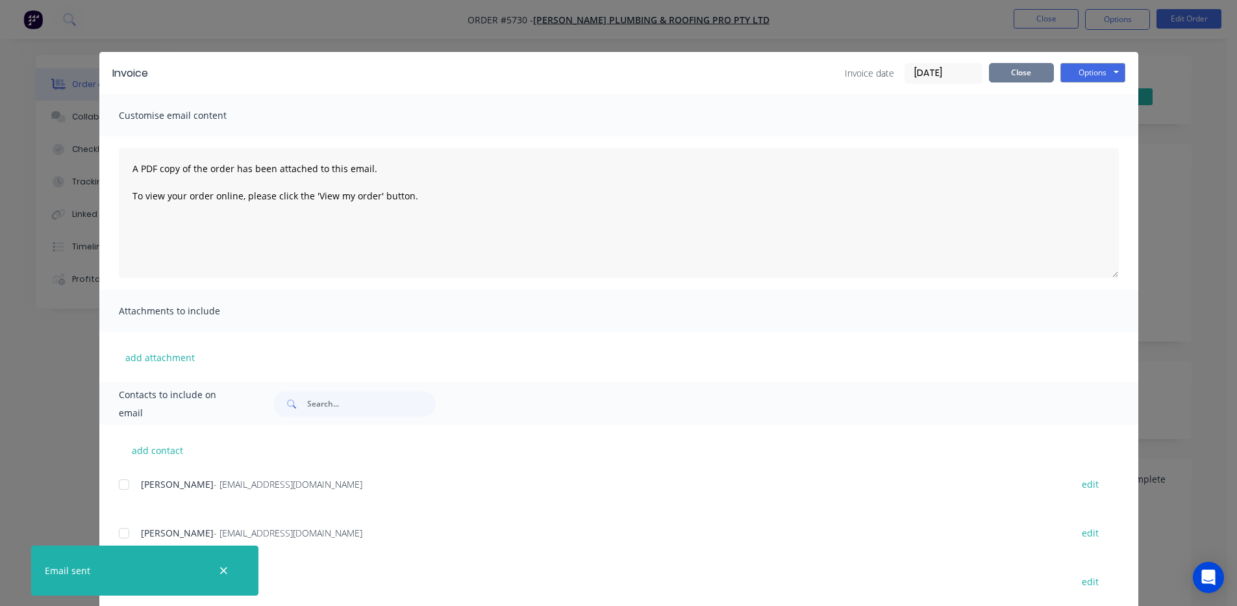 The image size is (1237, 606). Describe the element at coordinates (190, 116) in the screenshot. I see `span: Customise email content` at that location.